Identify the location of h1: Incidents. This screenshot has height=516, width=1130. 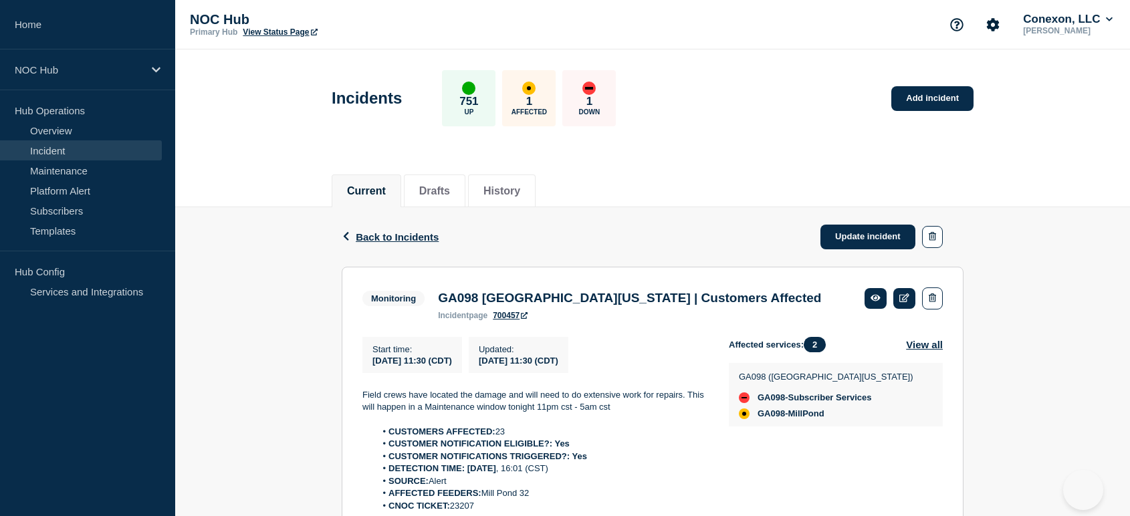
(366, 98).